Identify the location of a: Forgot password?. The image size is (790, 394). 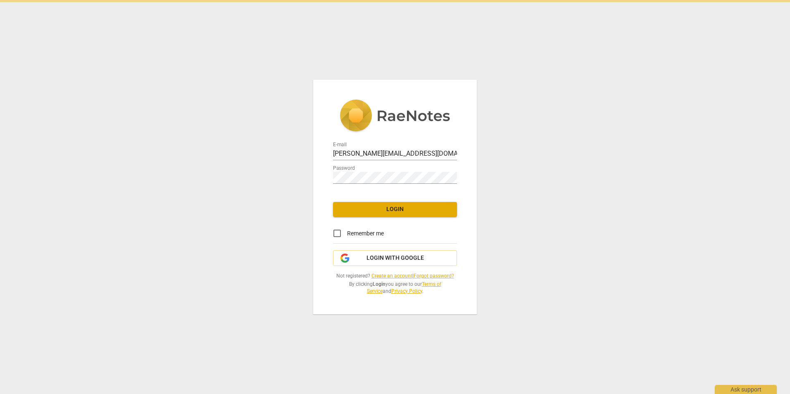
(434, 276).